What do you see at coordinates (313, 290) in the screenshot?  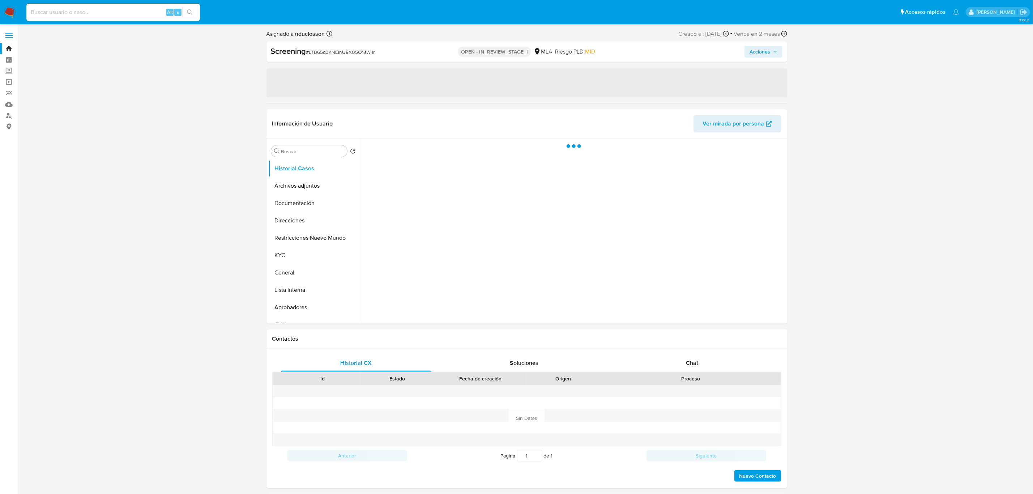 I see `button: Lista Interna` at bounding box center [313, 290].